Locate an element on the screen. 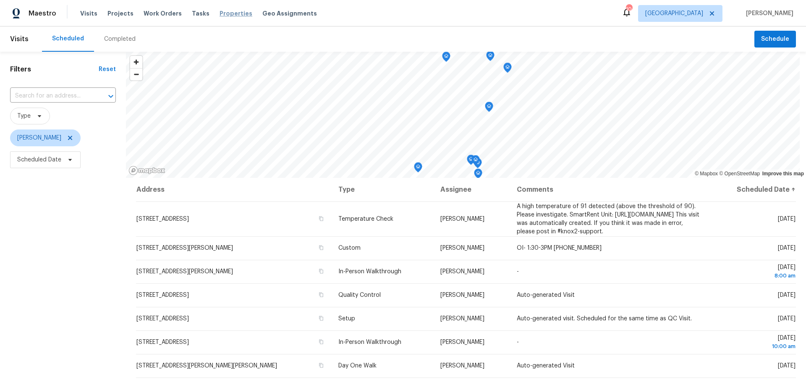 This screenshot has width=806, height=383. span: Temperature Check is located at coordinates (366, 219).